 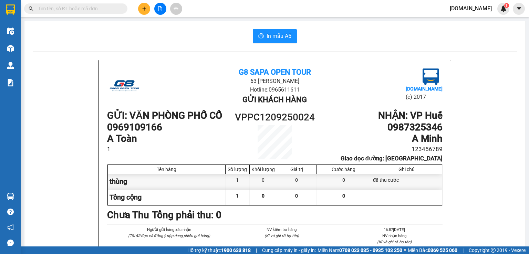 I want to click on span: file-add, so click(x=160, y=9).